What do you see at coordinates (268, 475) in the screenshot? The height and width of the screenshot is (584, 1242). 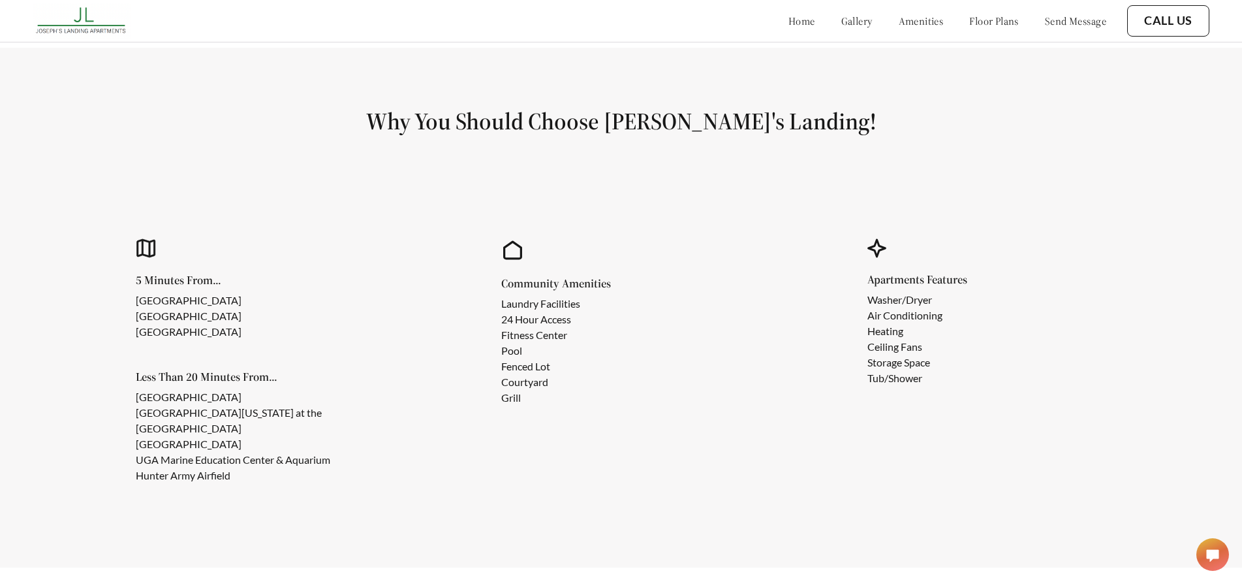 I see `li: Hunter Army Airfield` at bounding box center [268, 475].